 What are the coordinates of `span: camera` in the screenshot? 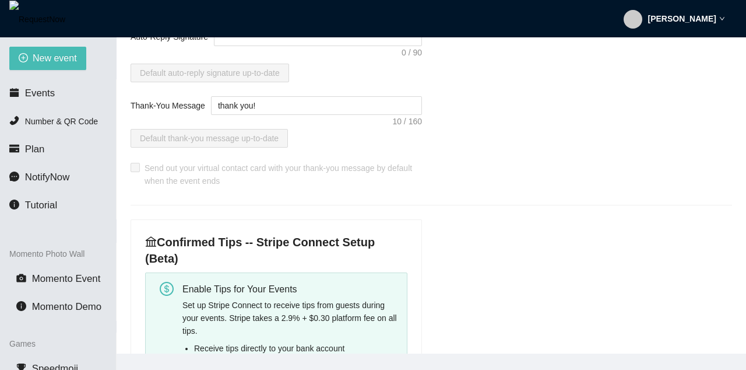 It's located at (21, 277).